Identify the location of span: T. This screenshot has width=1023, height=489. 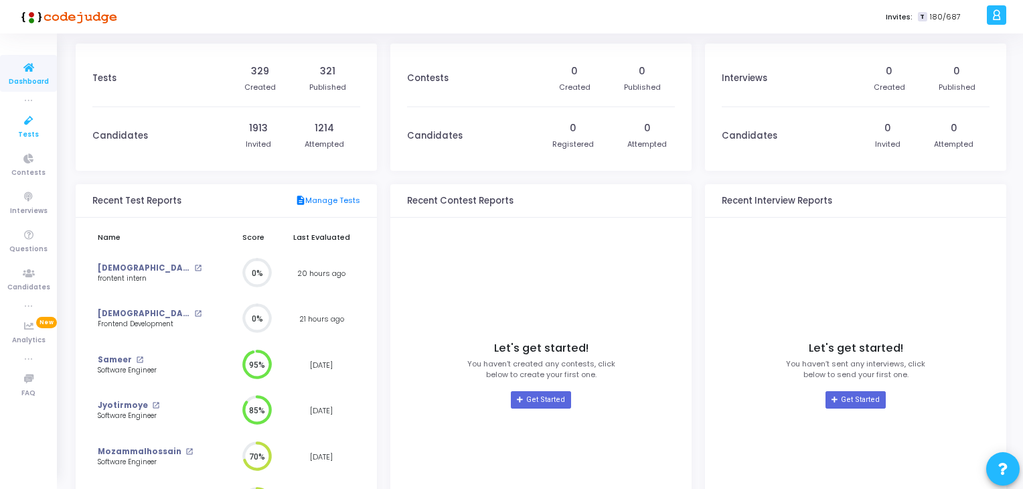
(922, 17).